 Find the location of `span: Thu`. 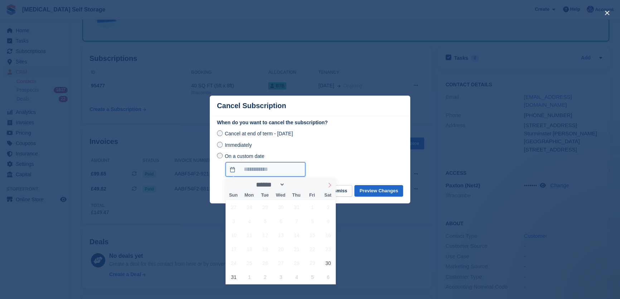

span: Thu is located at coordinates (297, 195).